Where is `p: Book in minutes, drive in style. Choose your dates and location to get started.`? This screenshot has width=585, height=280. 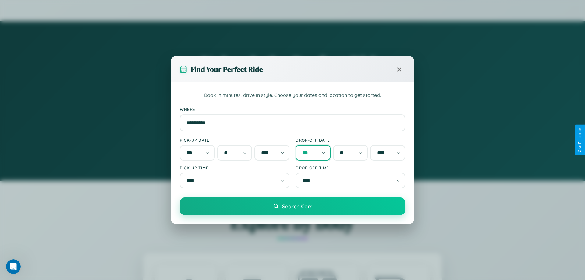 p: Book in minutes, drive in style. Choose your dates and location to get started. is located at coordinates (293, 95).